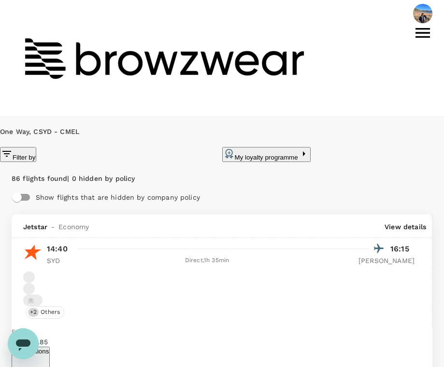 The height and width of the screenshot is (367, 444). I want to click on img: my-loyalty-programme, so click(229, 154).